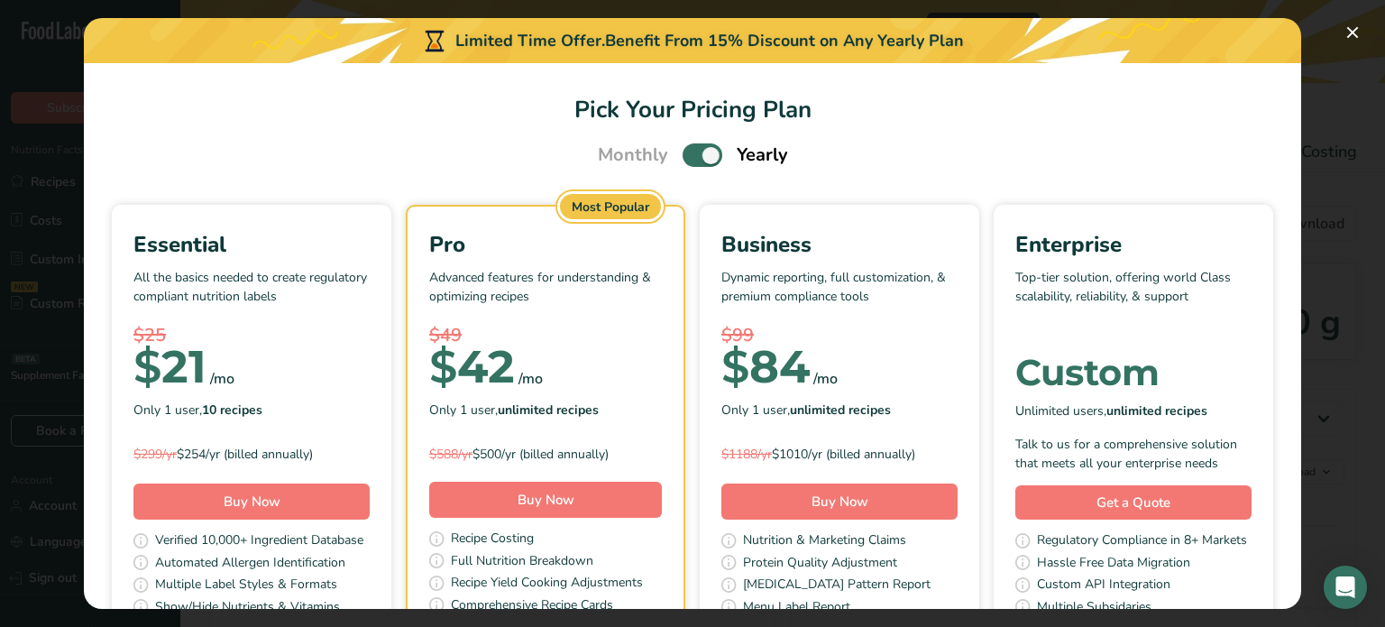  I want to click on span: $1188/yr, so click(747, 454).